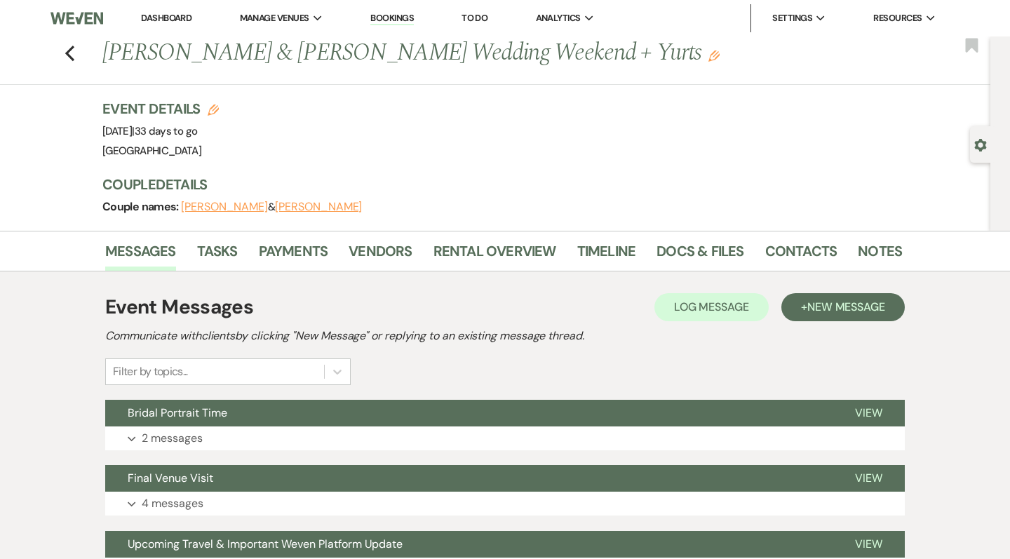 The width and height of the screenshot is (1010, 559). I want to click on a: Rental Overview, so click(494, 255).